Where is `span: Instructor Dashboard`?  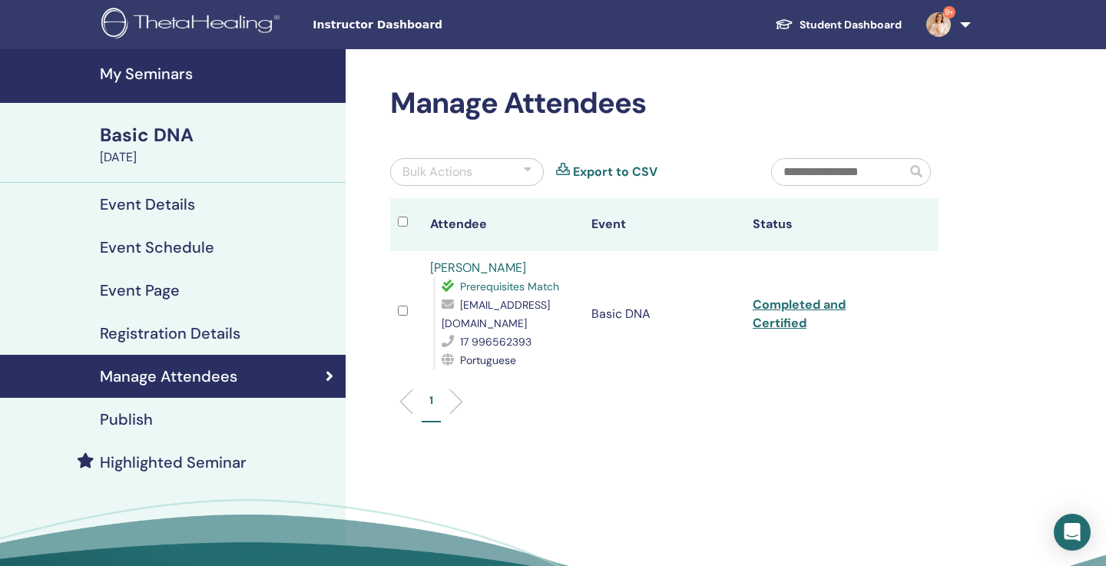
span: Instructor Dashboard is located at coordinates (428, 25).